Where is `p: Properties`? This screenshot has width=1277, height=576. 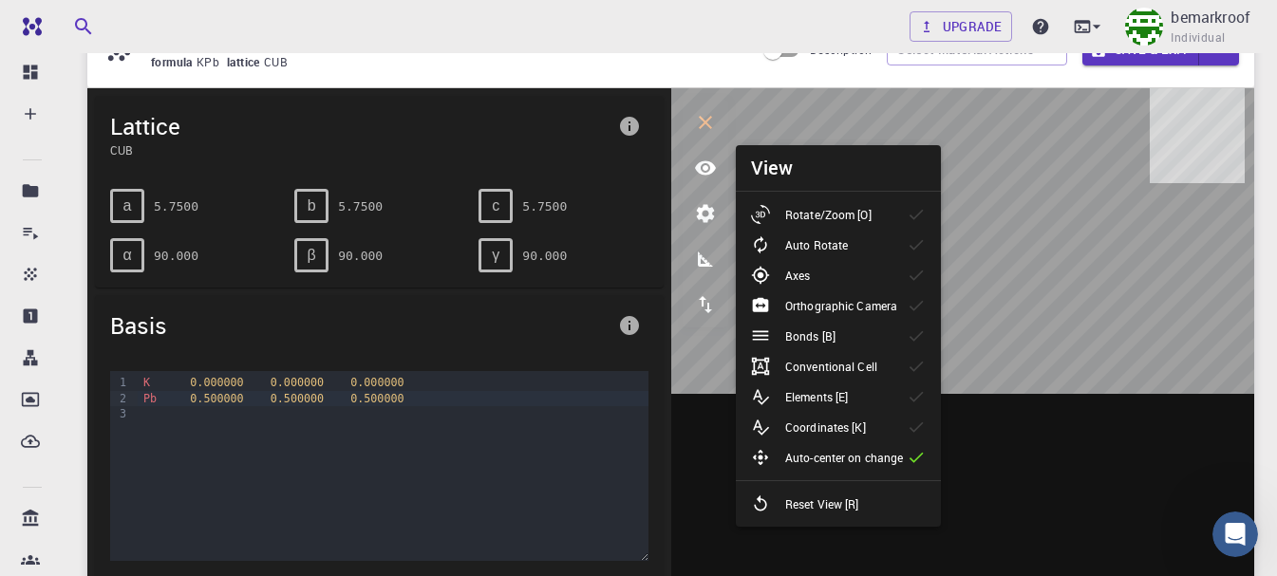 p: Properties is located at coordinates (56, 316).